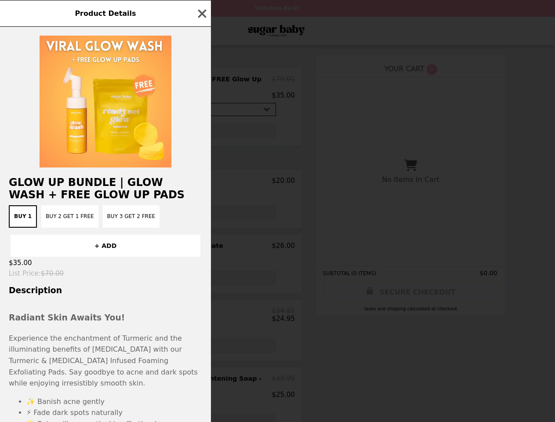 The width and height of the screenshot is (555, 422). I want to click on button: Buy 3 Get 2 Free, so click(131, 216).